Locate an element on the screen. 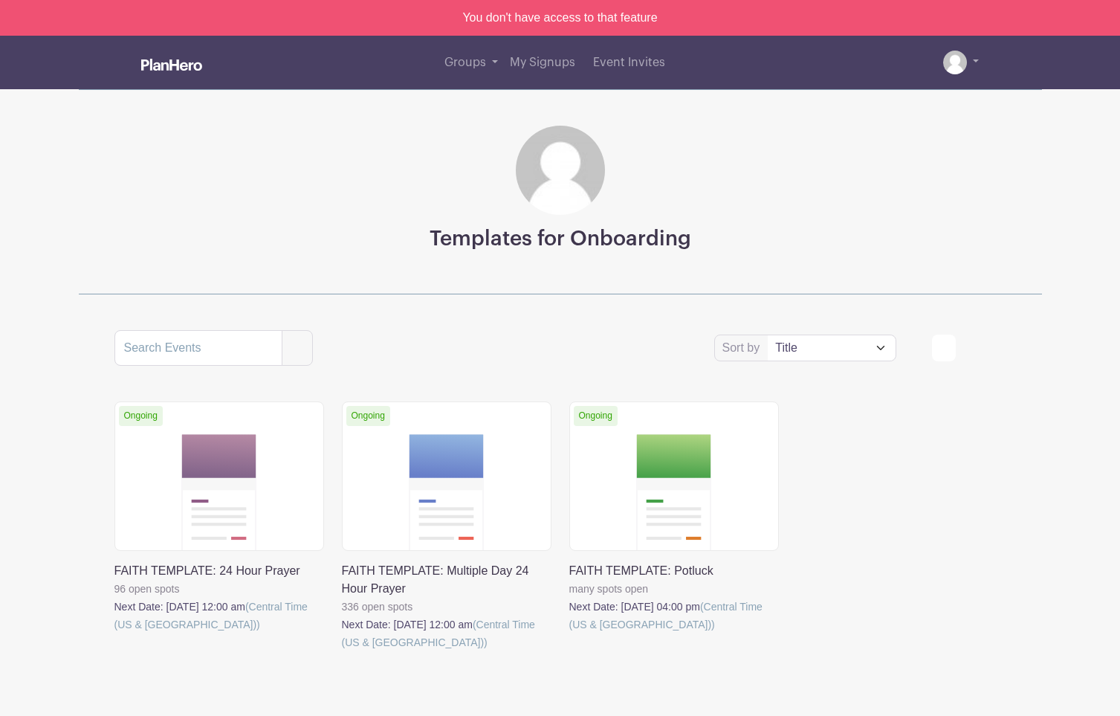 The width and height of the screenshot is (1120, 716). a: My Signups is located at coordinates (543, 62).